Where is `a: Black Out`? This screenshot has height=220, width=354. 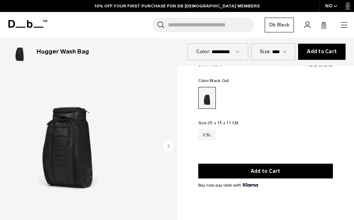 a: Black Out is located at coordinates (207, 98).